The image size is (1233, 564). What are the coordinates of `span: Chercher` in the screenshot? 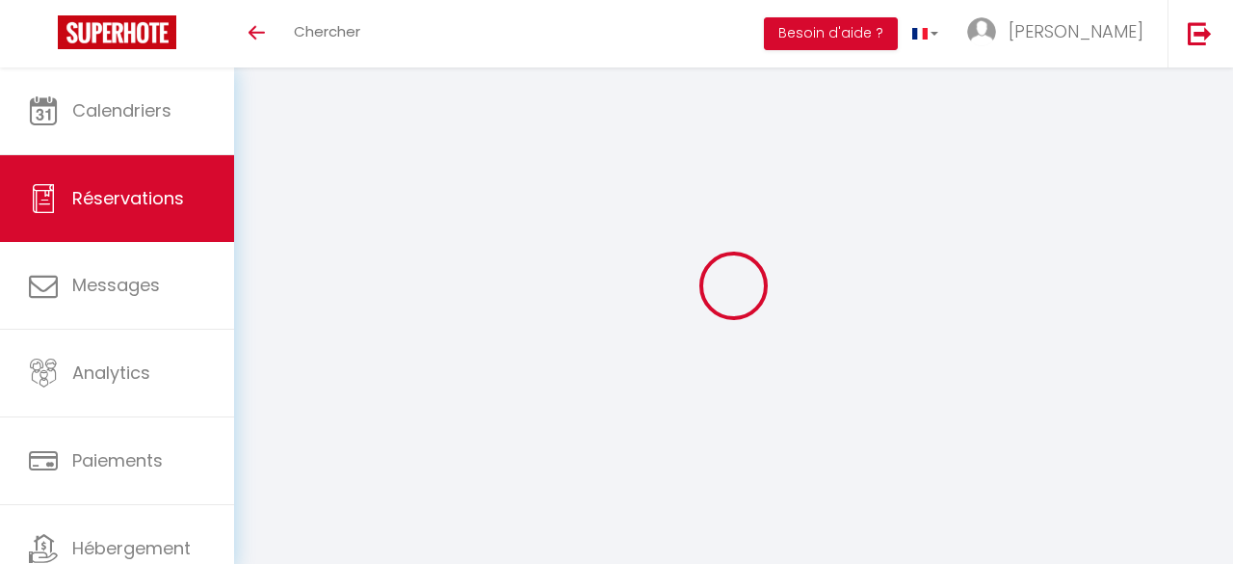 It's located at (327, 31).